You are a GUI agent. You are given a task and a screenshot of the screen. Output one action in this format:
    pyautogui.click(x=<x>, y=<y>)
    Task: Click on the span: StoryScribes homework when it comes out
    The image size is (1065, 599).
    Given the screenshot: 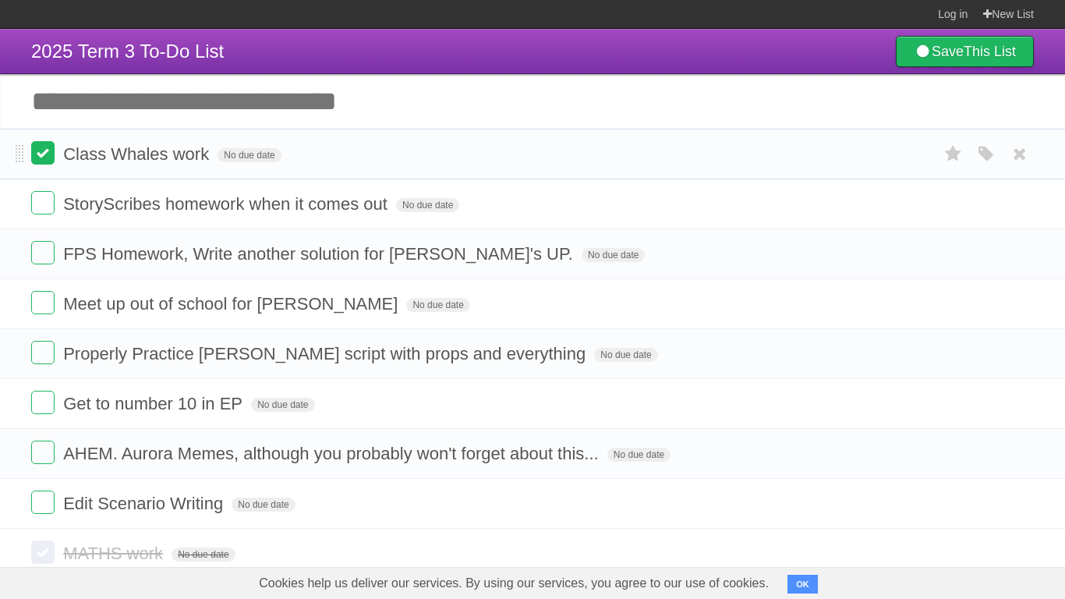 What is the action you would take?
    pyautogui.click(x=227, y=204)
    